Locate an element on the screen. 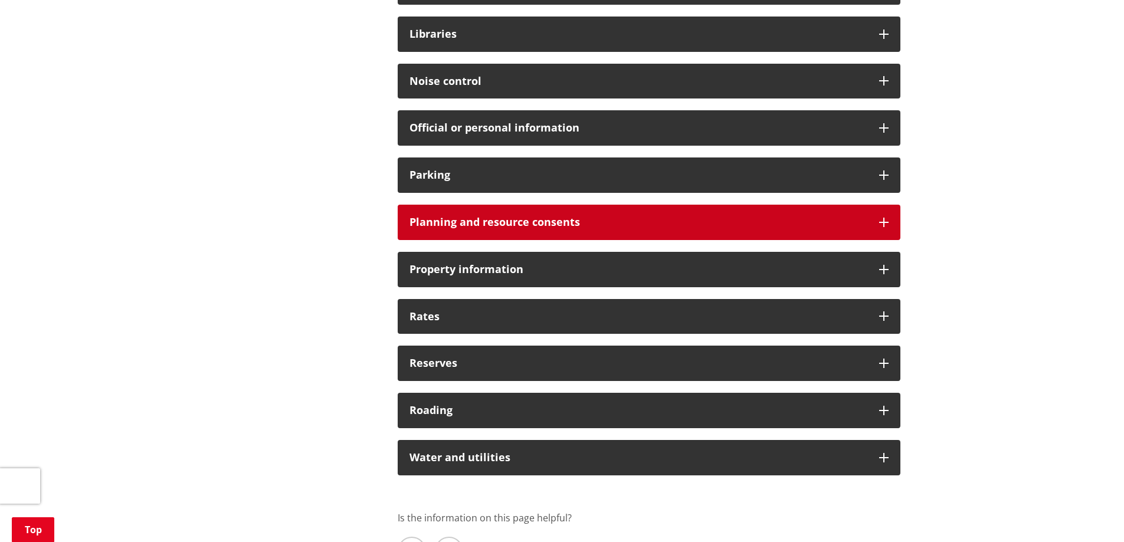 The height and width of the screenshot is (542, 1124). h3: Official or personal information is located at coordinates (638, 128).